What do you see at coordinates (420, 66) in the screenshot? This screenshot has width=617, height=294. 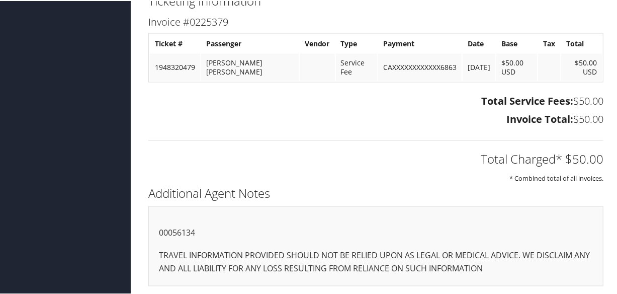 I see `td: CAXXXXXXXXXXXX6863` at bounding box center [420, 66].